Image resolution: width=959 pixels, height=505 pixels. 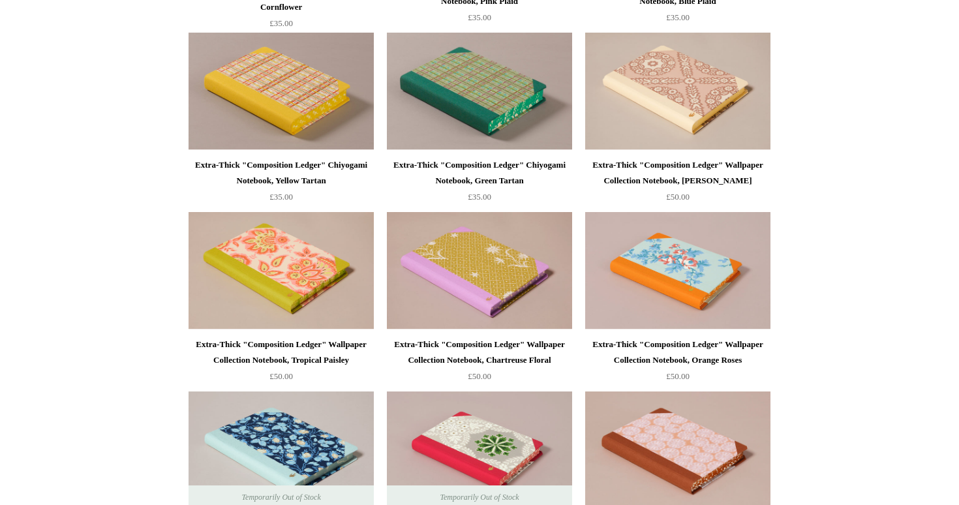 I want to click on div: Extra-Thick "Composition Ledger" Wallpaper Collection Notebook, Chartreuse Floral, so click(x=479, y=352).